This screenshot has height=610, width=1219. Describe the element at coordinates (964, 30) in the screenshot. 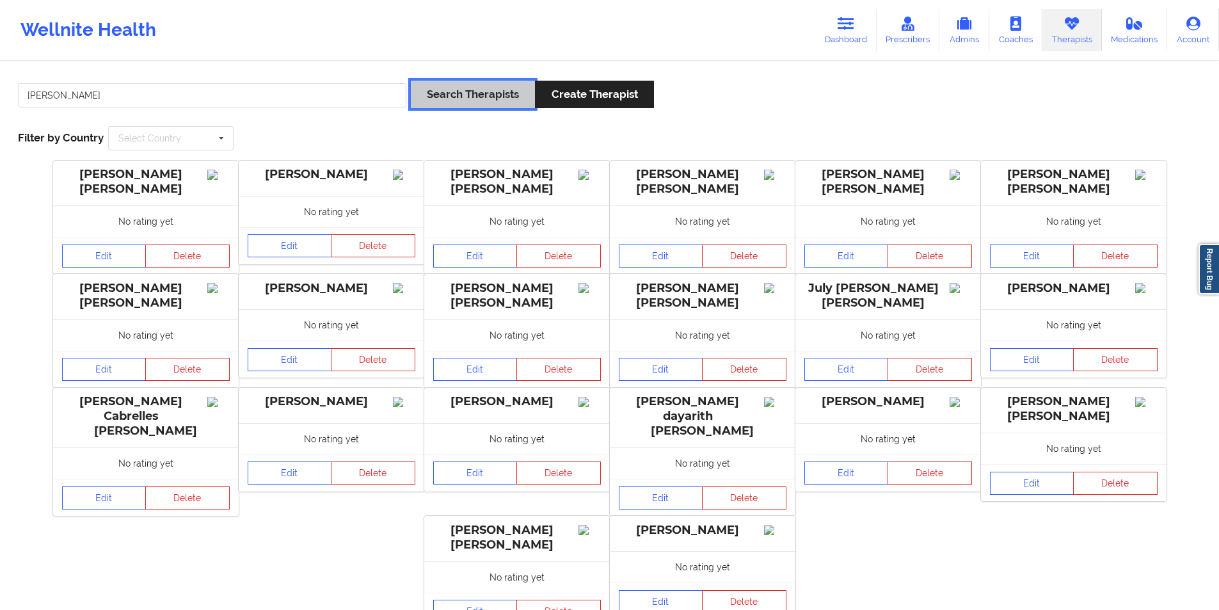

I see `a: Admins` at that location.